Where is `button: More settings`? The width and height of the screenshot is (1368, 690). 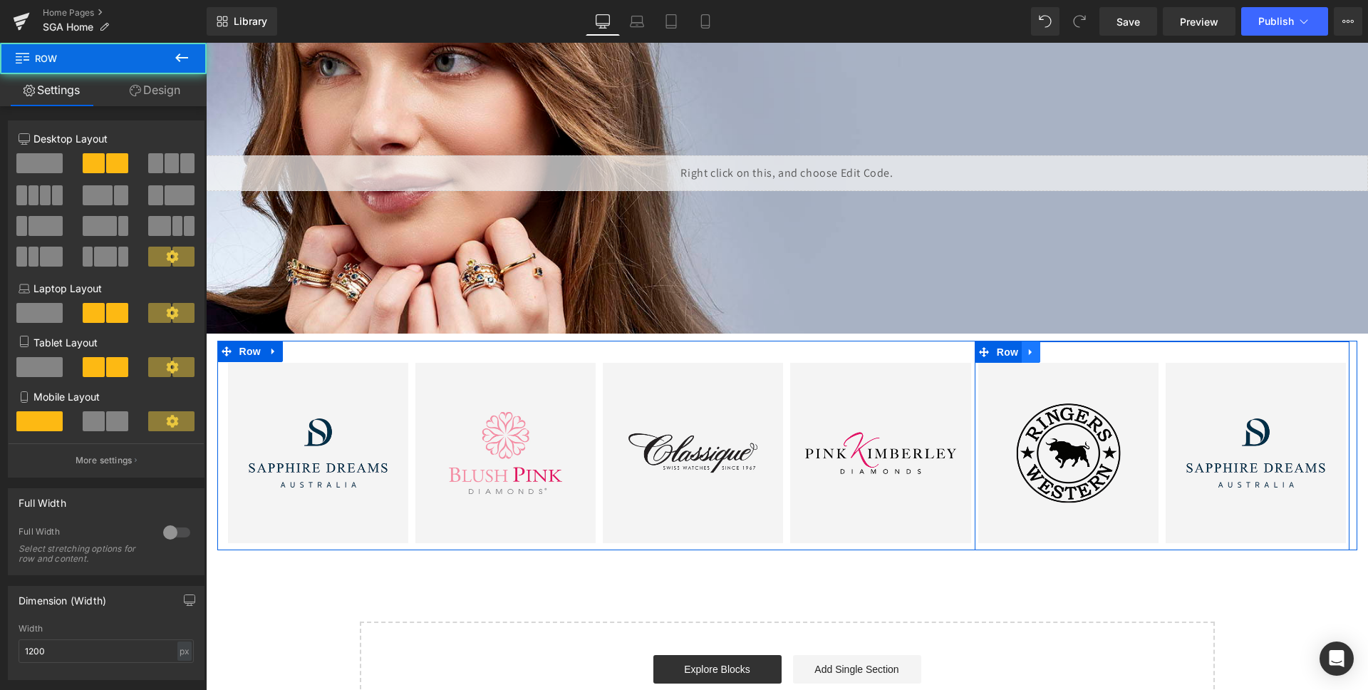
button: More settings is located at coordinates (106, 460).